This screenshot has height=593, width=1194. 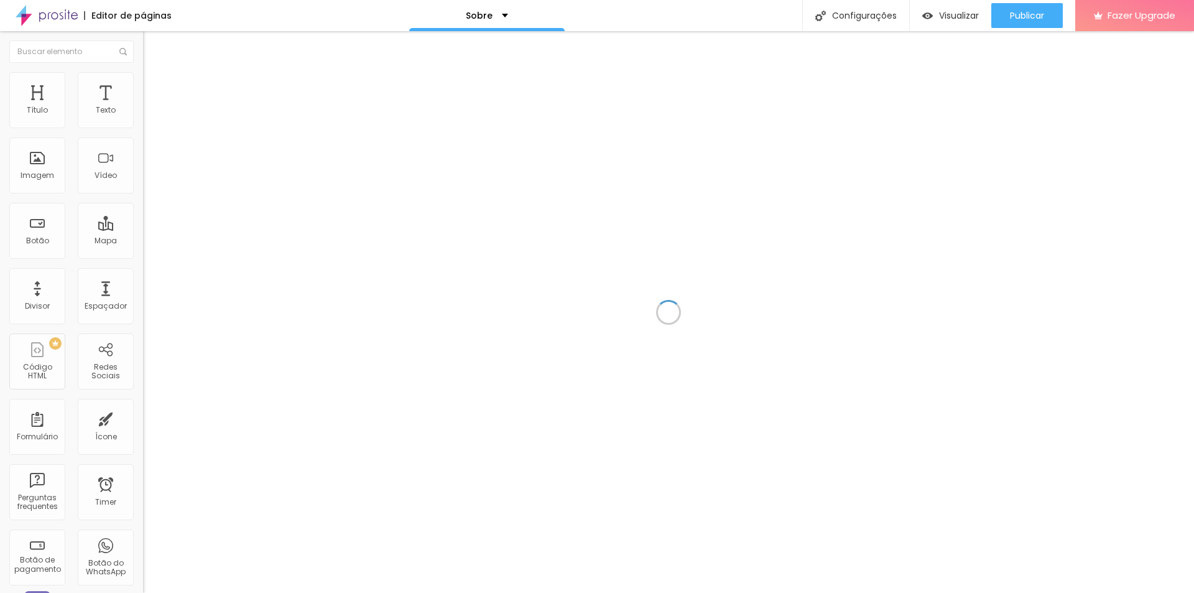 What do you see at coordinates (37, 306) in the screenshot?
I see `div: Divisor` at bounding box center [37, 306].